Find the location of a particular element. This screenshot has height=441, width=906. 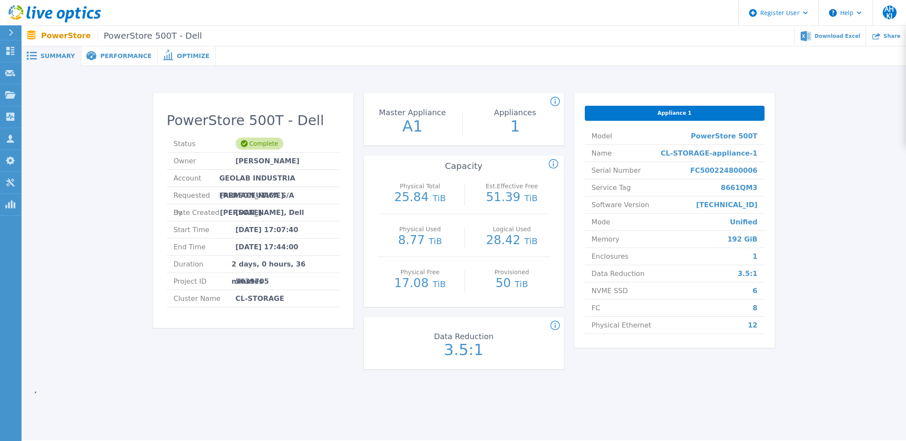

span: Data Reduction is located at coordinates (618, 274).